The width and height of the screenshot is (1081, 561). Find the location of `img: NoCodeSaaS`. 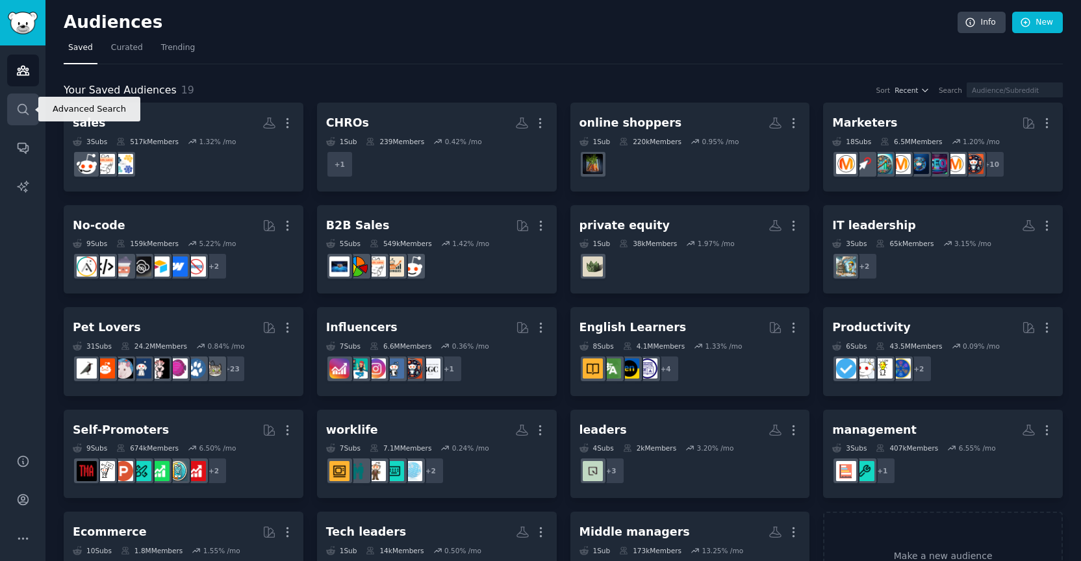

img: NoCodeSaaS is located at coordinates (141, 266).